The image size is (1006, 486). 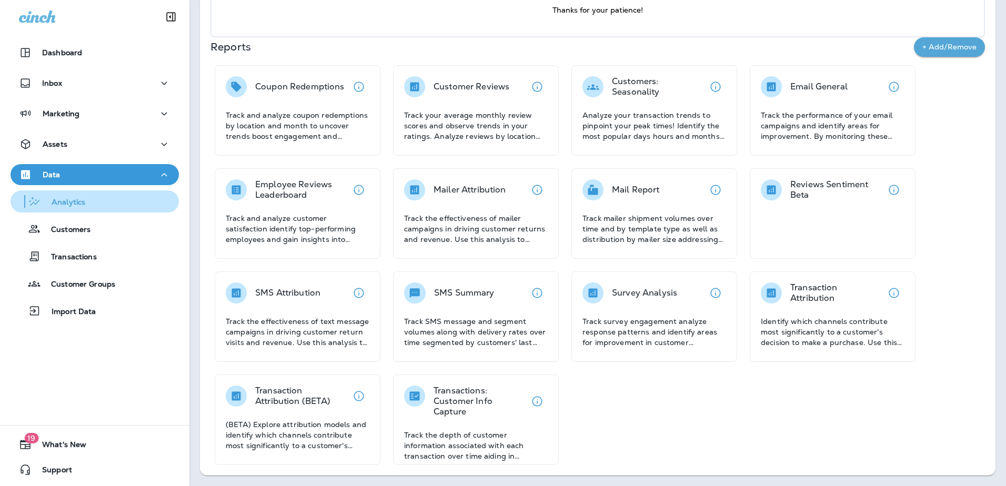 What do you see at coordinates (476, 229) in the screenshot?
I see `p: Track the effectiveness of mailer campaigns in driving customer returns and revenue. Use this ana...` at bounding box center [476, 229].